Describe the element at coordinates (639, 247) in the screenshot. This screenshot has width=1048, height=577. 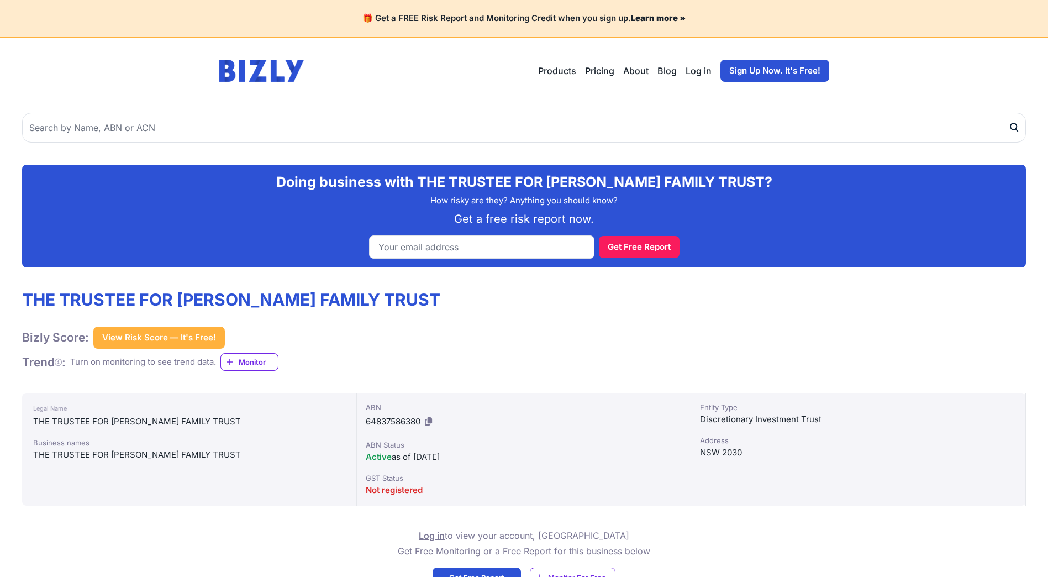
I see `button: Get Free Report` at that location.